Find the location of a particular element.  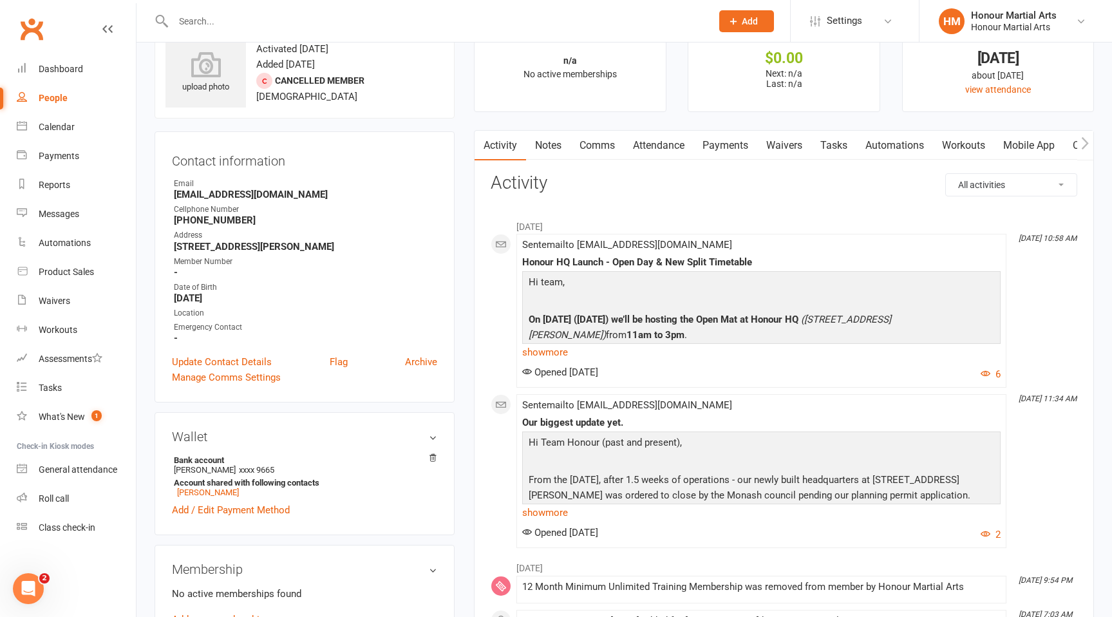

a: Dashboard is located at coordinates (76, 69).